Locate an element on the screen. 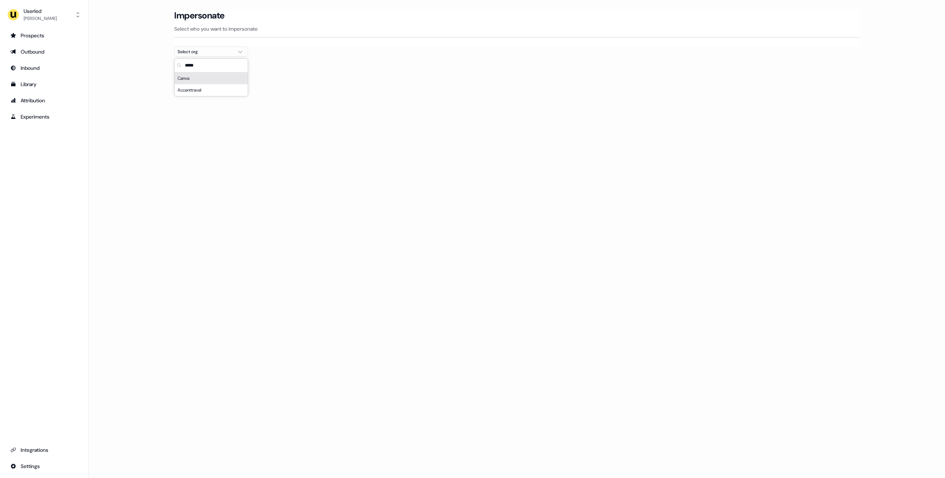  div: Inbound is located at coordinates (44, 68).